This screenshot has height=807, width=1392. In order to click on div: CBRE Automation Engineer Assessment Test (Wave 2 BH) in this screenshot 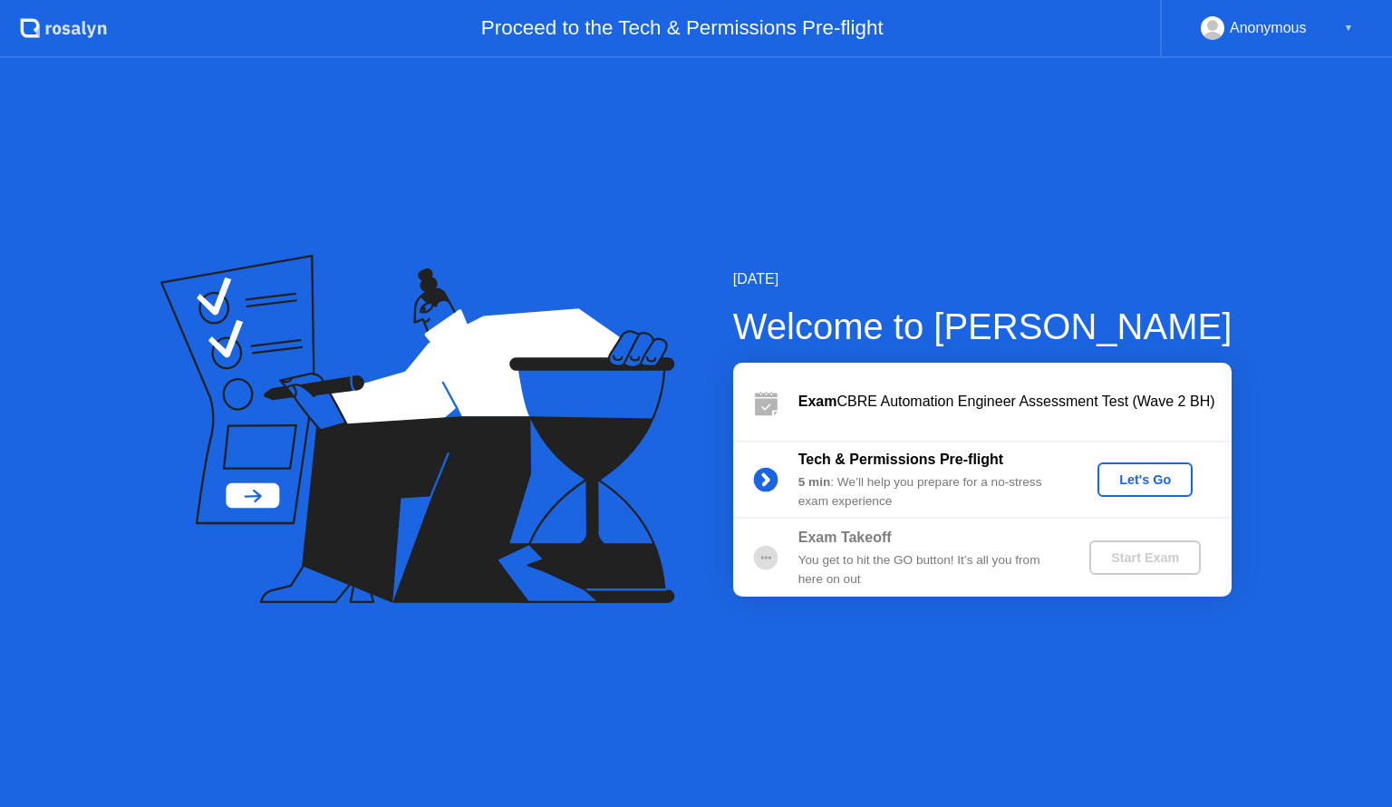, I will do `click(1015, 402)`.